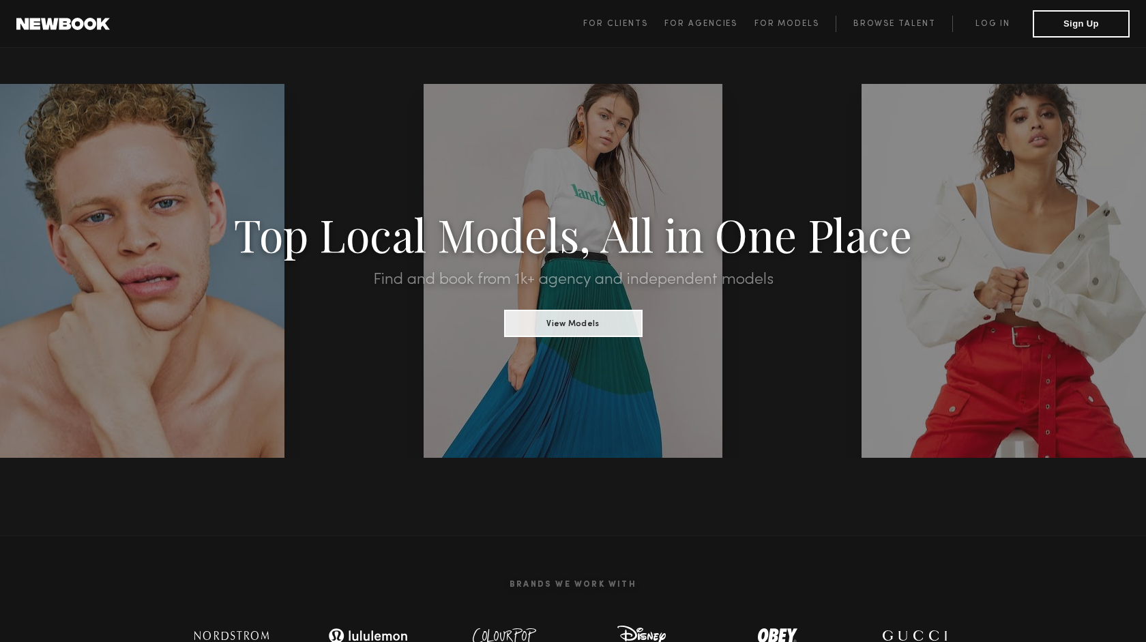 This screenshot has width=1146, height=642. What do you see at coordinates (573, 280) in the screenshot?
I see `h2: Find and book from 1k+ agency and independent models` at bounding box center [573, 280].